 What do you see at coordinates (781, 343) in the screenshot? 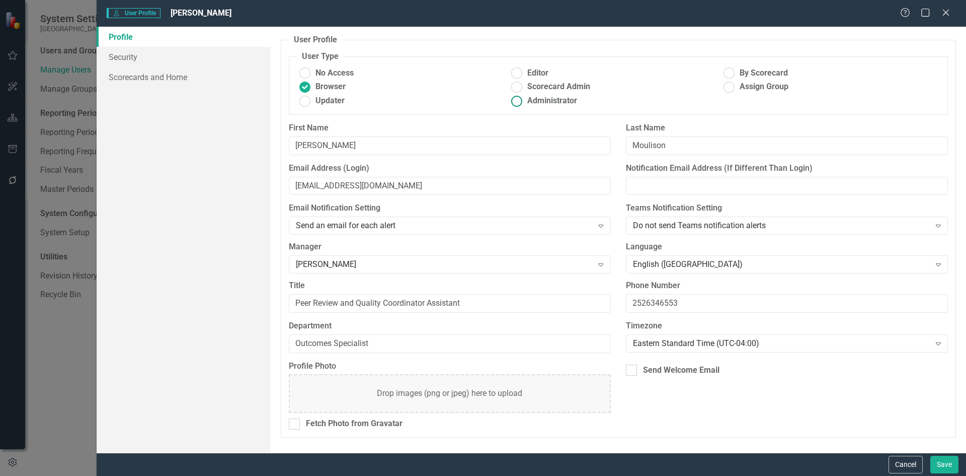
I see `div: Eastern Standard Time (UTC-04:00)` at bounding box center [781, 343].